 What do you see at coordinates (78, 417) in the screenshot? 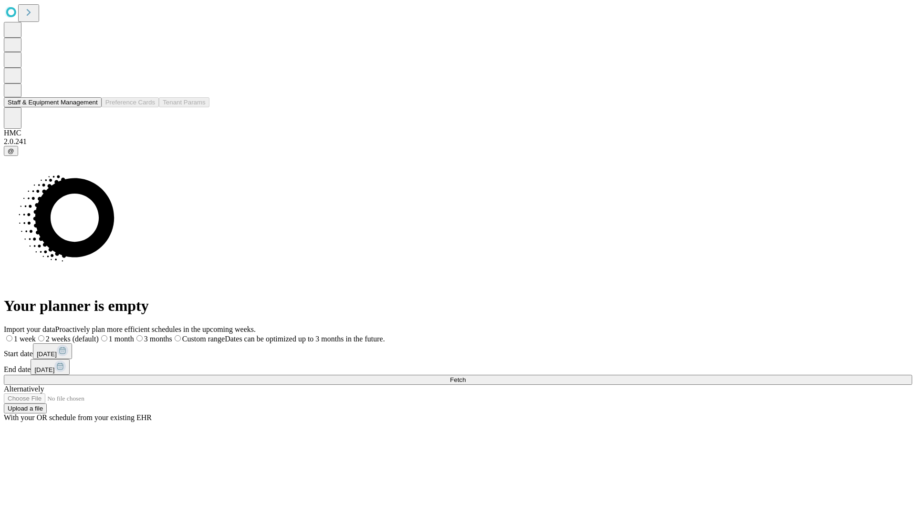
I see `span: With your OR schedule from your existing EHR` at bounding box center [78, 417].